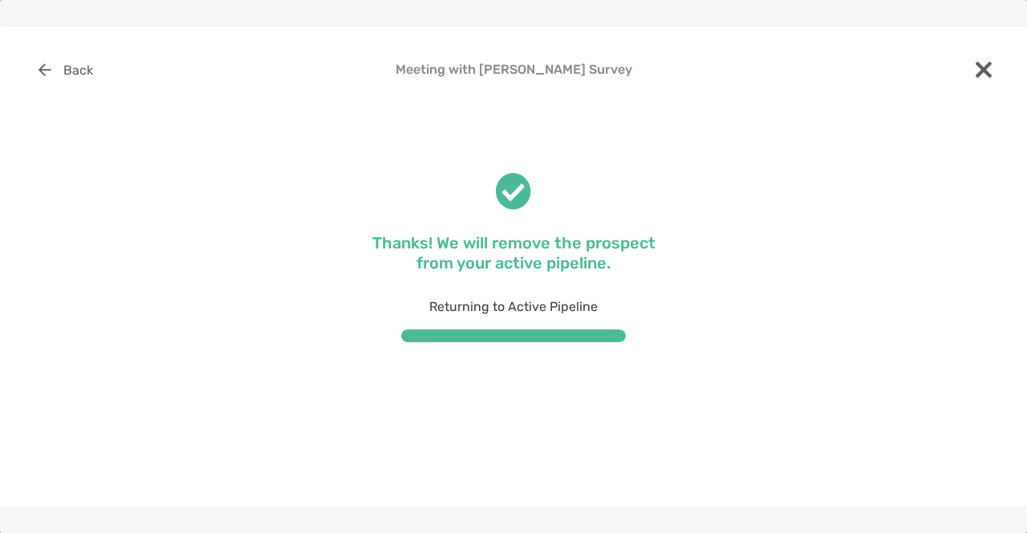  I want to click on img: close modal, so click(983, 70).